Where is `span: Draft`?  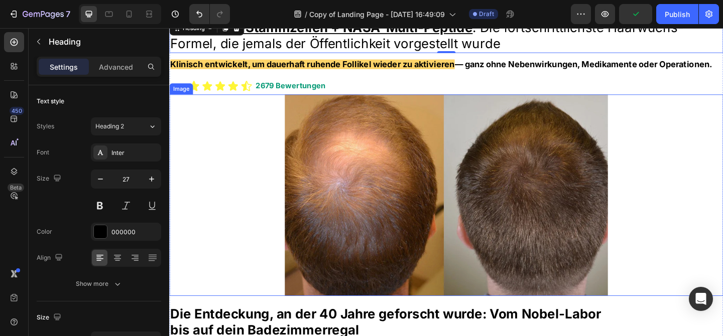
span: Draft is located at coordinates (486, 14).